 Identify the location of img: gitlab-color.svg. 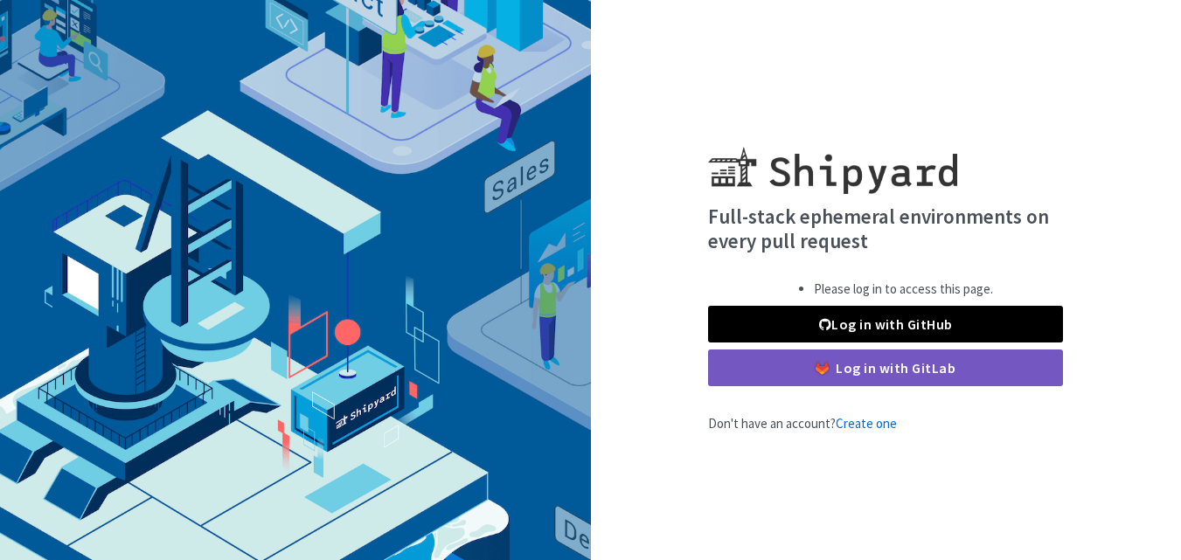
(822, 368).